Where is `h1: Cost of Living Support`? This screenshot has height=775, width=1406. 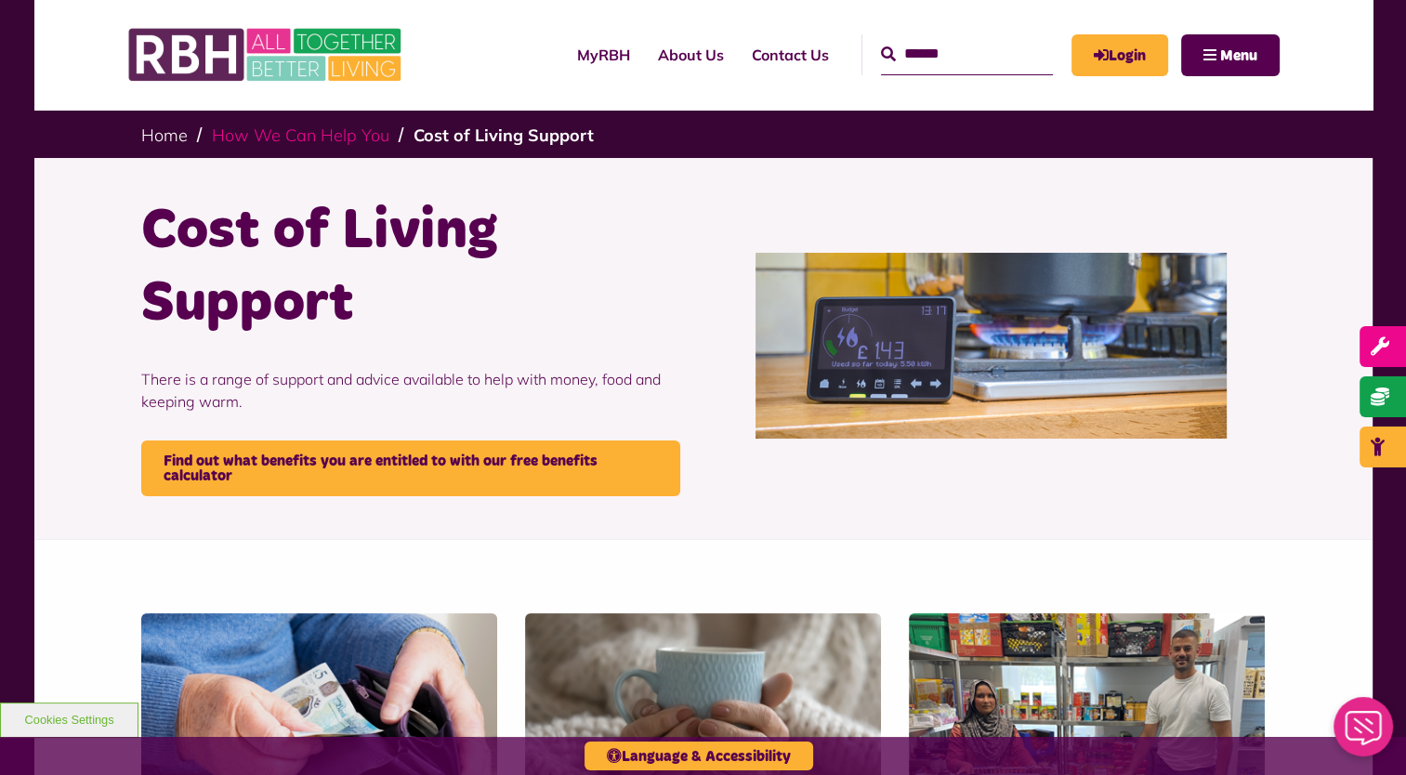
h1: Cost of Living Support is located at coordinates (415, 268).